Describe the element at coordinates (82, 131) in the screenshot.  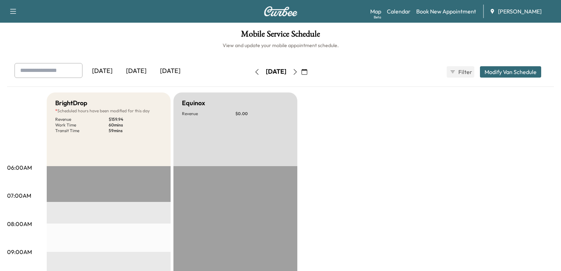
I see `p: Transit Time` at that location.